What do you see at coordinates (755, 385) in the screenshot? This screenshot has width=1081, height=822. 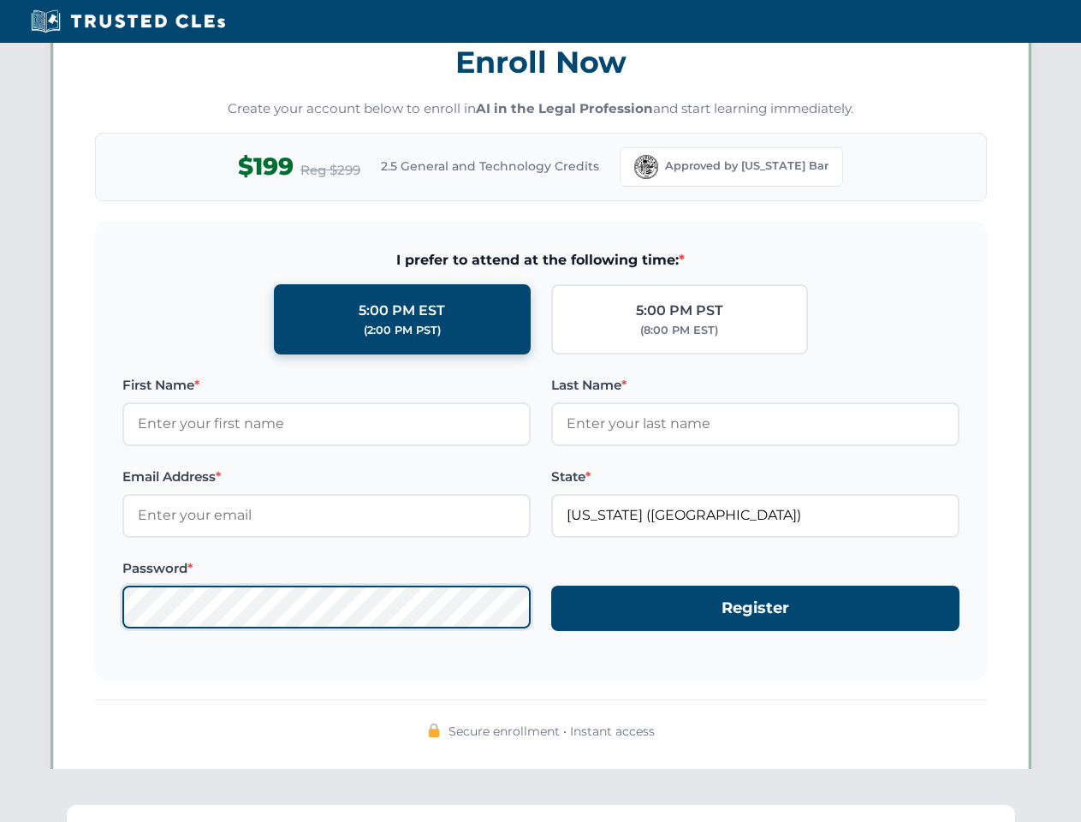 I see `label: Last Name` at bounding box center [755, 385].